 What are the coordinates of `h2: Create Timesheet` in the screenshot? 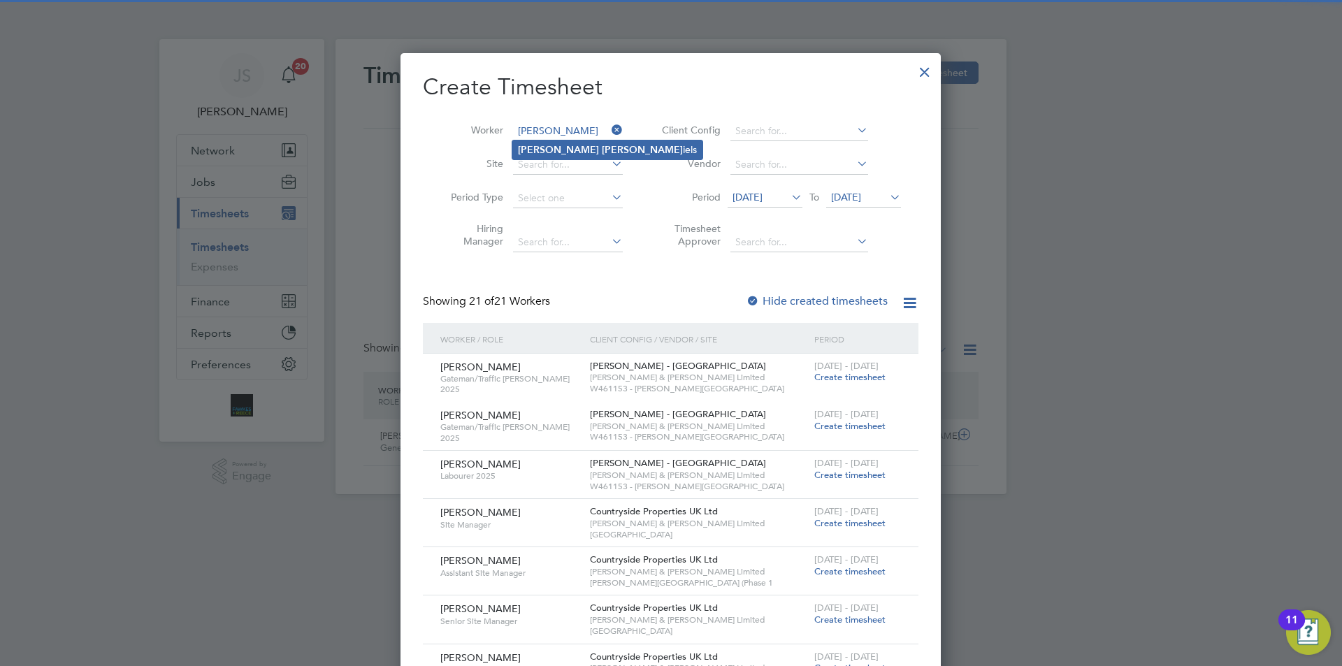 It's located at (670, 87).